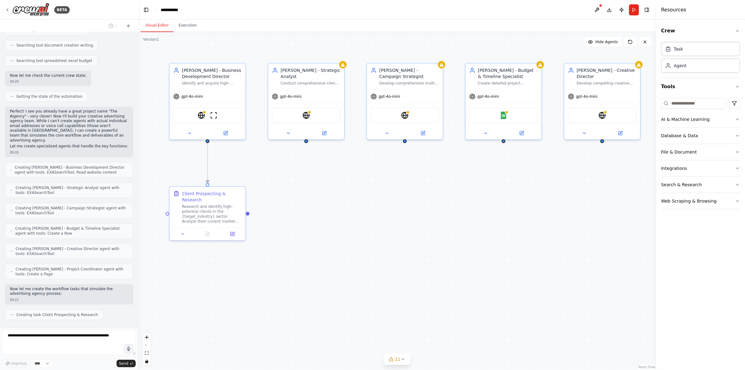 This screenshot has width=745, height=370. Describe the element at coordinates (700, 136) in the screenshot. I see `button: Database & Data` at that location.